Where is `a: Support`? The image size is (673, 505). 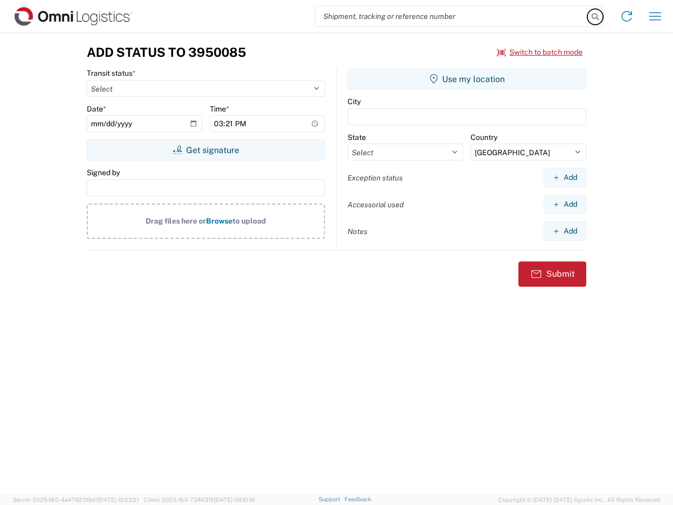 a: Support is located at coordinates (332, 499).